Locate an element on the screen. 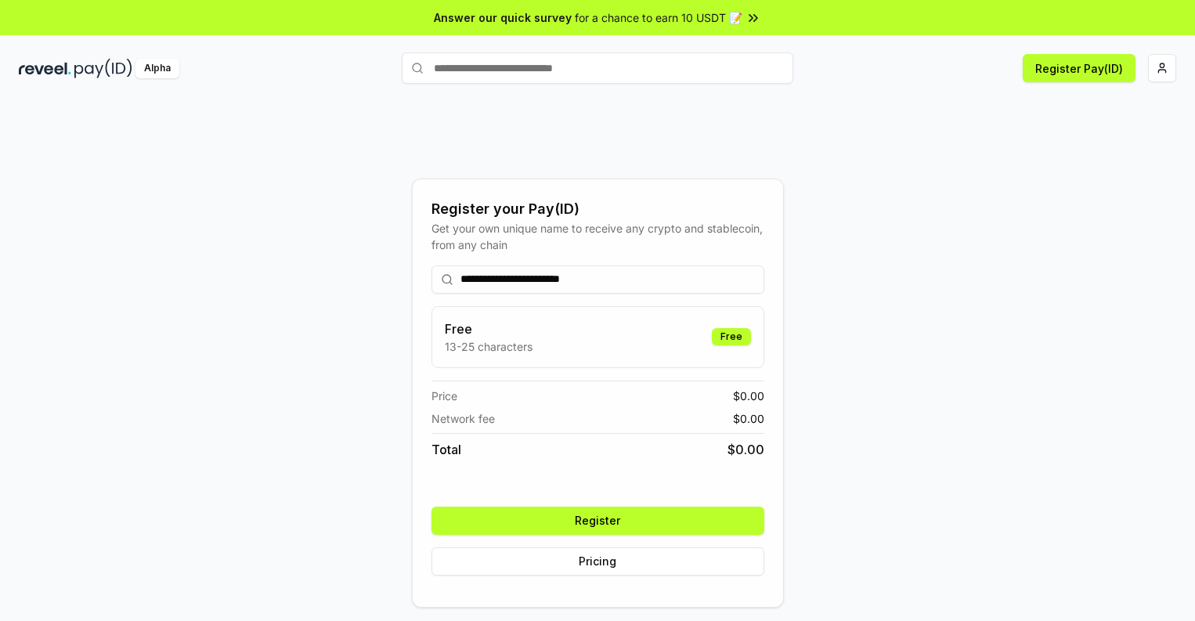 This screenshot has height=621, width=1195. span: Answer our quick survey is located at coordinates (503, 17).